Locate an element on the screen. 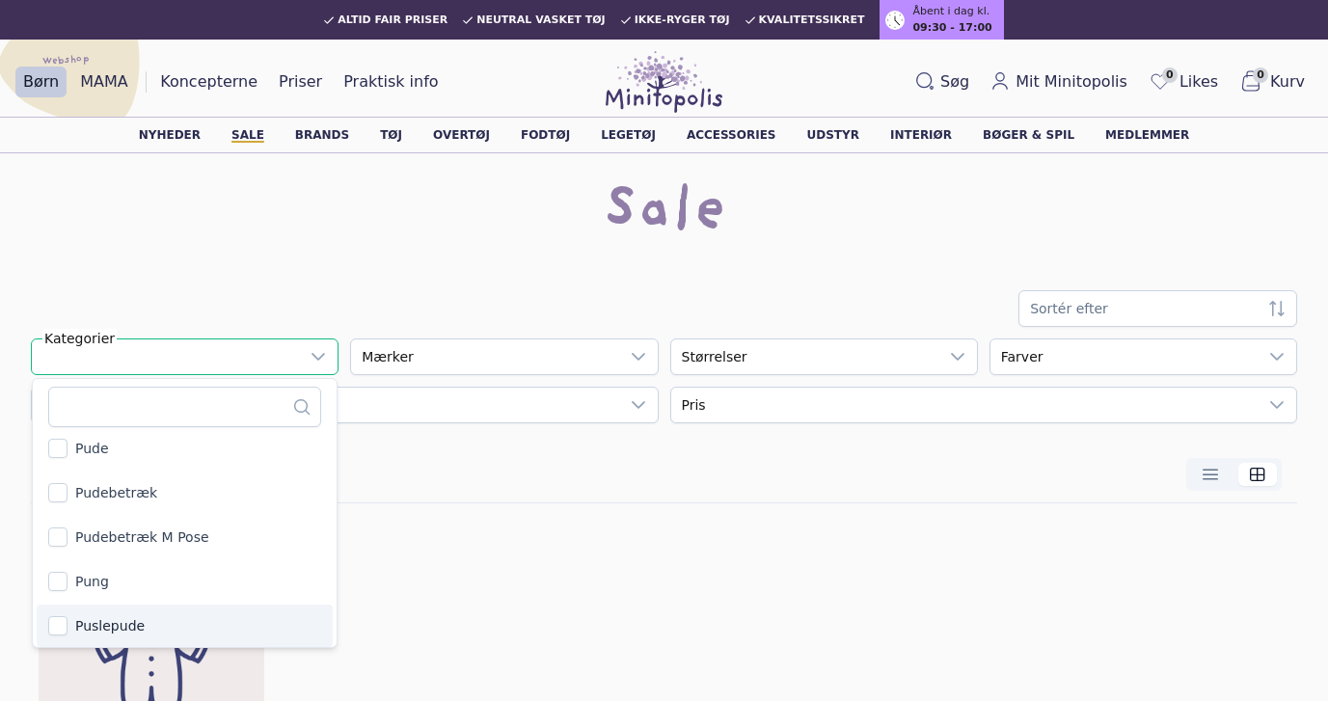  a: Praktisk info is located at coordinates (391, 82).